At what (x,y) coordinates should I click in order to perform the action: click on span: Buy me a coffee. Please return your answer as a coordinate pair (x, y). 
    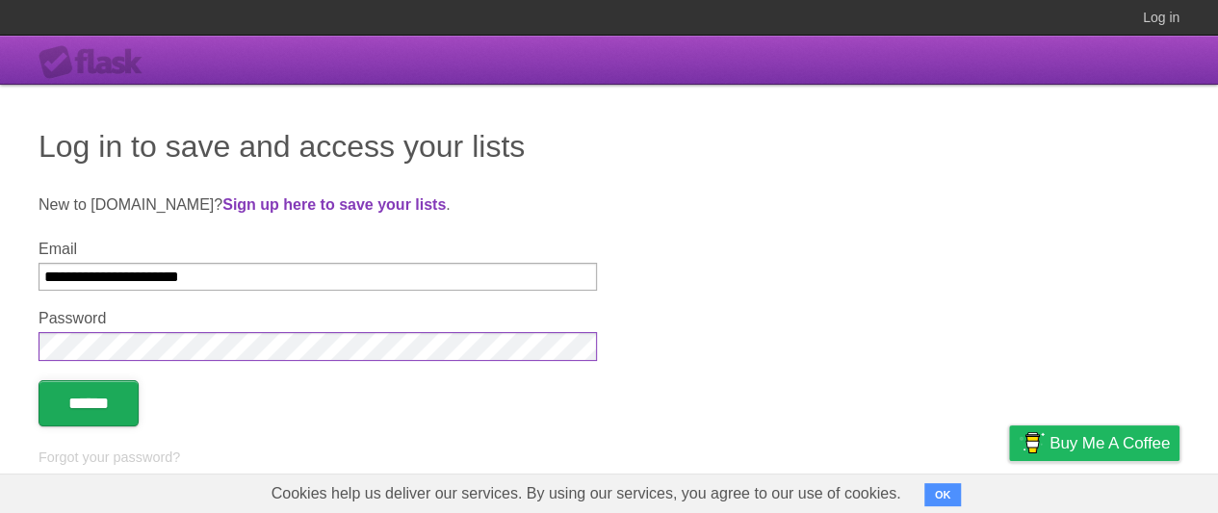
    Looking at the image, I should click on (1109, 443).